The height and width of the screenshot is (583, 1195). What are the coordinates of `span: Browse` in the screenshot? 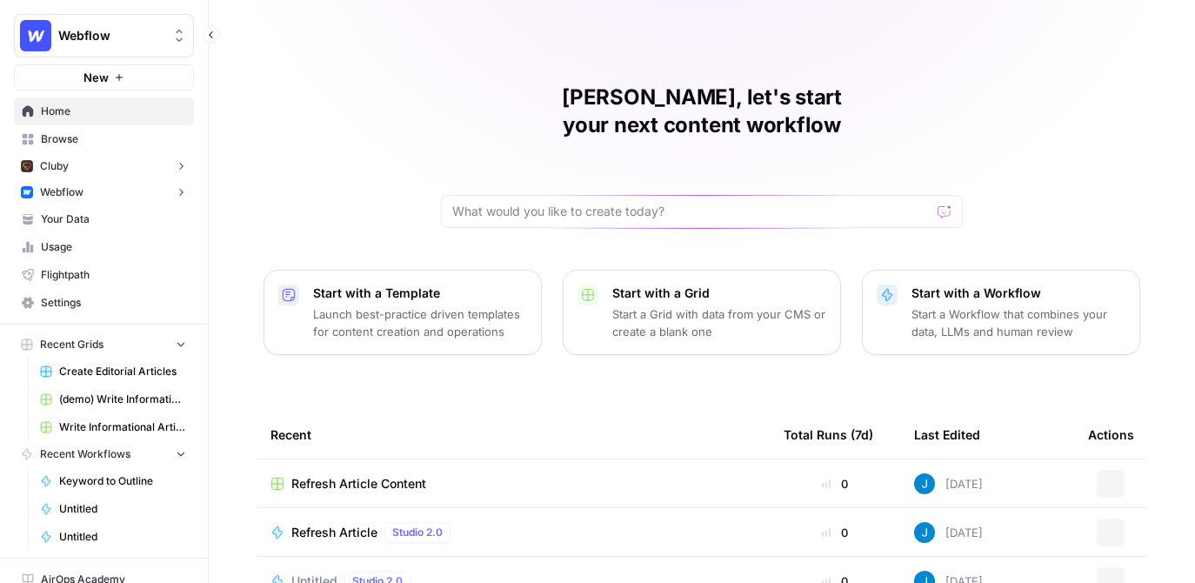 It's located at (113, 139).